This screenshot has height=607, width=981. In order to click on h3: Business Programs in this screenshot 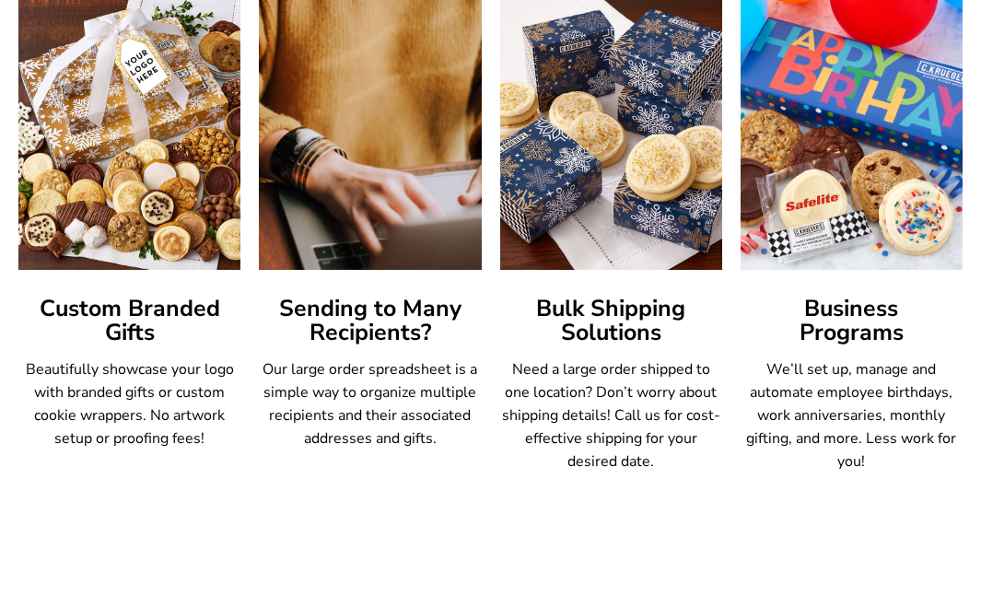, I will do `click(851, 321)`.